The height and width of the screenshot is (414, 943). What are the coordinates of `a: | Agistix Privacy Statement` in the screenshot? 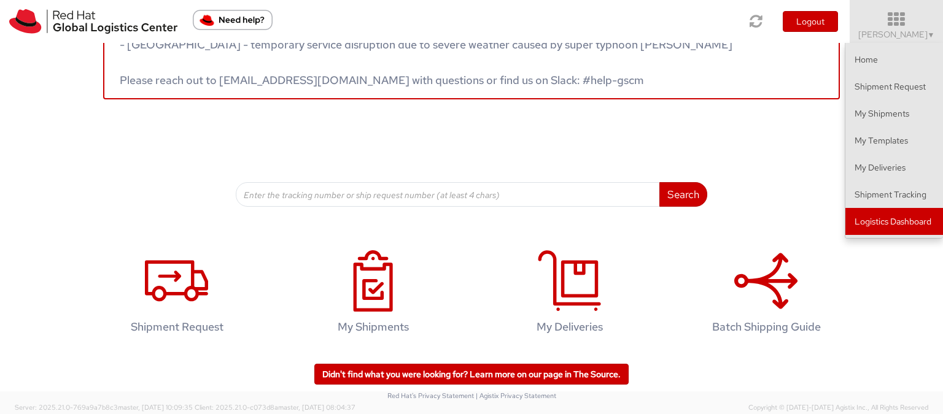 It's located at (516, 396).